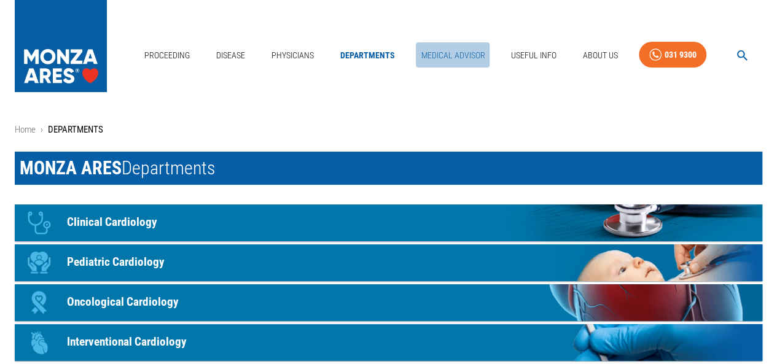  What do you see at coordinates (25, 130) in the screenshot?
I see `a: Home` at bounding box center [25, 130].